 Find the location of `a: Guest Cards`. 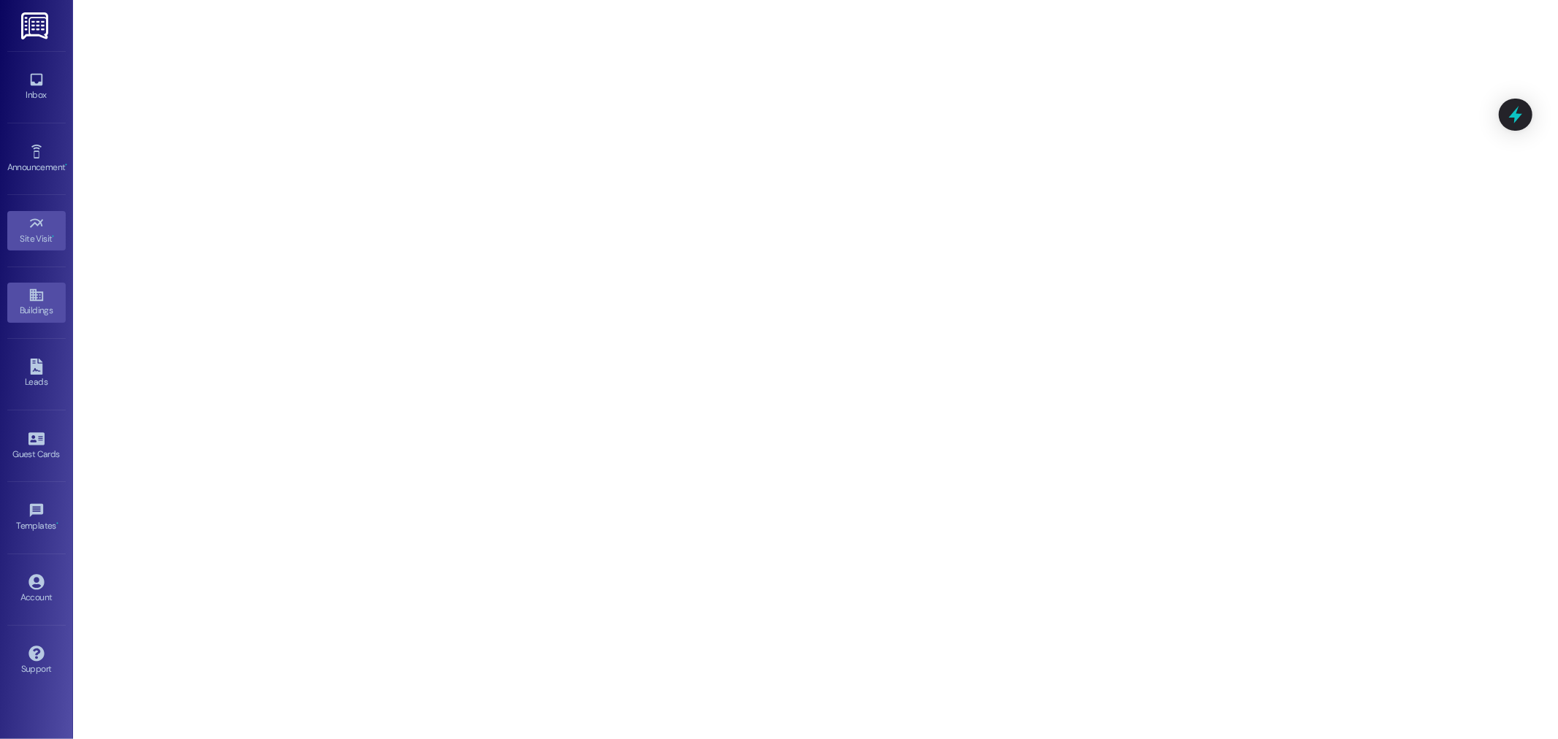

a: Guest Cards is located at coordinates (37, 446).